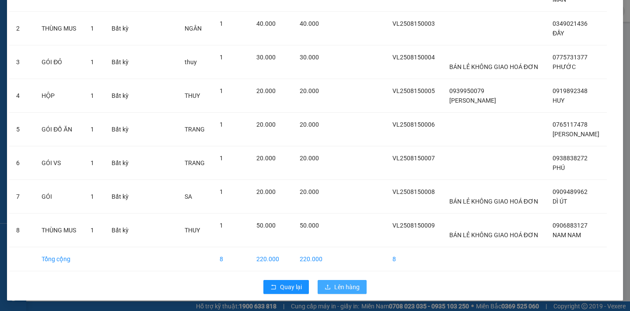  I want to click on span: PHƯỚC, so click(564, 67).